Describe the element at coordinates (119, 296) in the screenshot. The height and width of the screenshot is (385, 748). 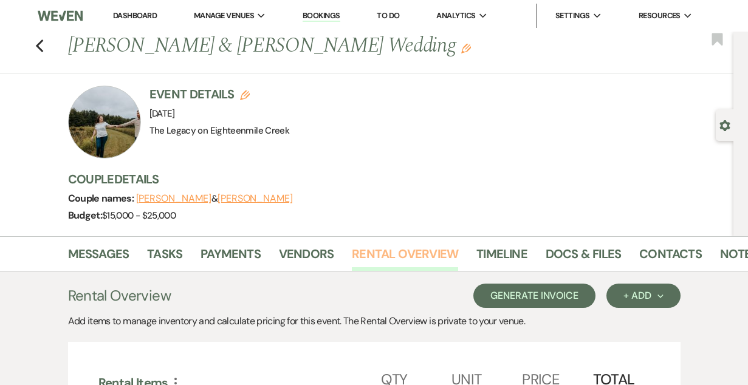
I see `h3: Rental Overview` at that location.